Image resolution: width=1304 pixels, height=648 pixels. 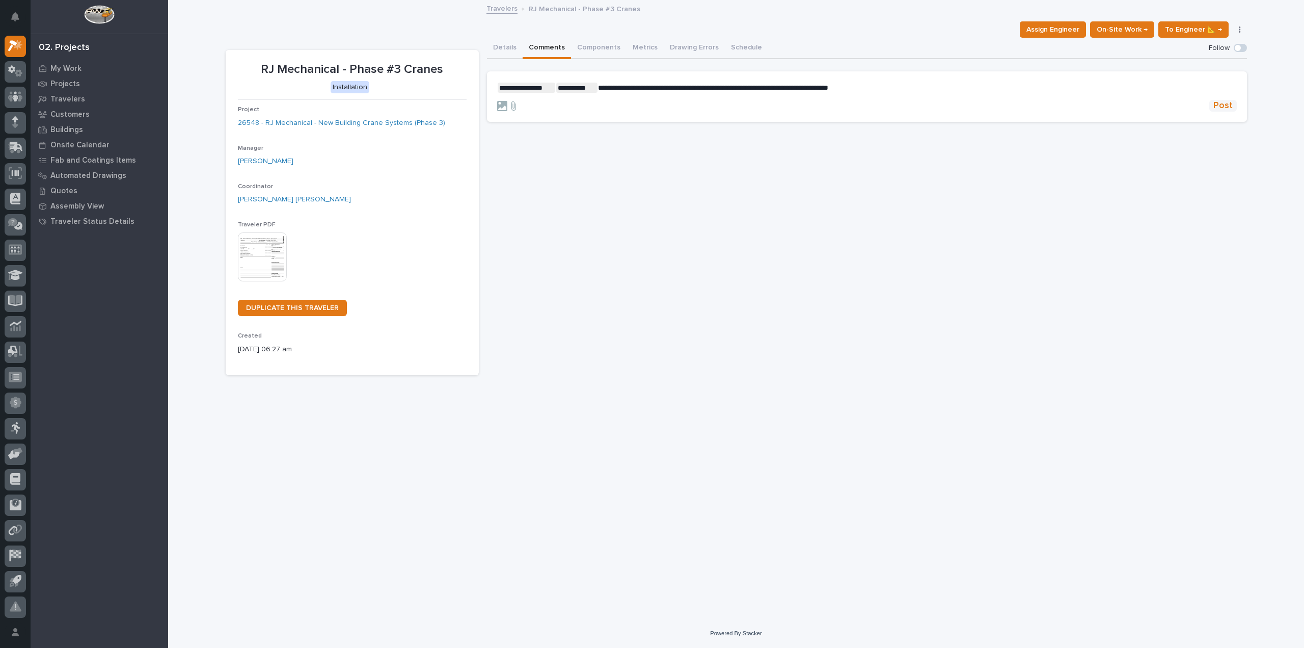 I want to click on span: Coordinator, so click(x=255, y=186).